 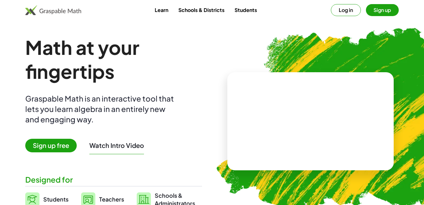 I want to click on a: Schools & Districts, so click(x=202, y=10).